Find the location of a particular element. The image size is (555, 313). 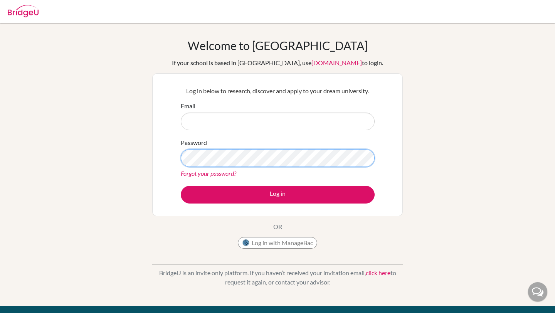

a: click here is located at coordinates (378, 273).